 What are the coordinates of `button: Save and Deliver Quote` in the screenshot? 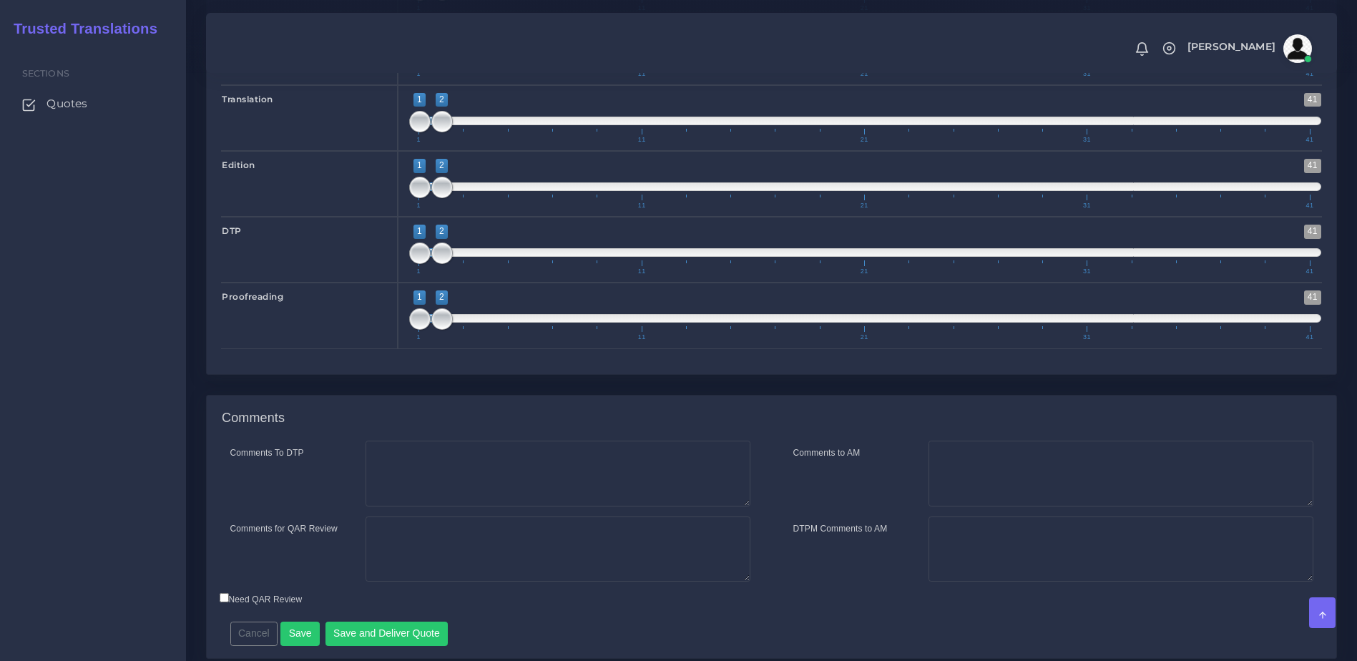 It's located at (387, 634).